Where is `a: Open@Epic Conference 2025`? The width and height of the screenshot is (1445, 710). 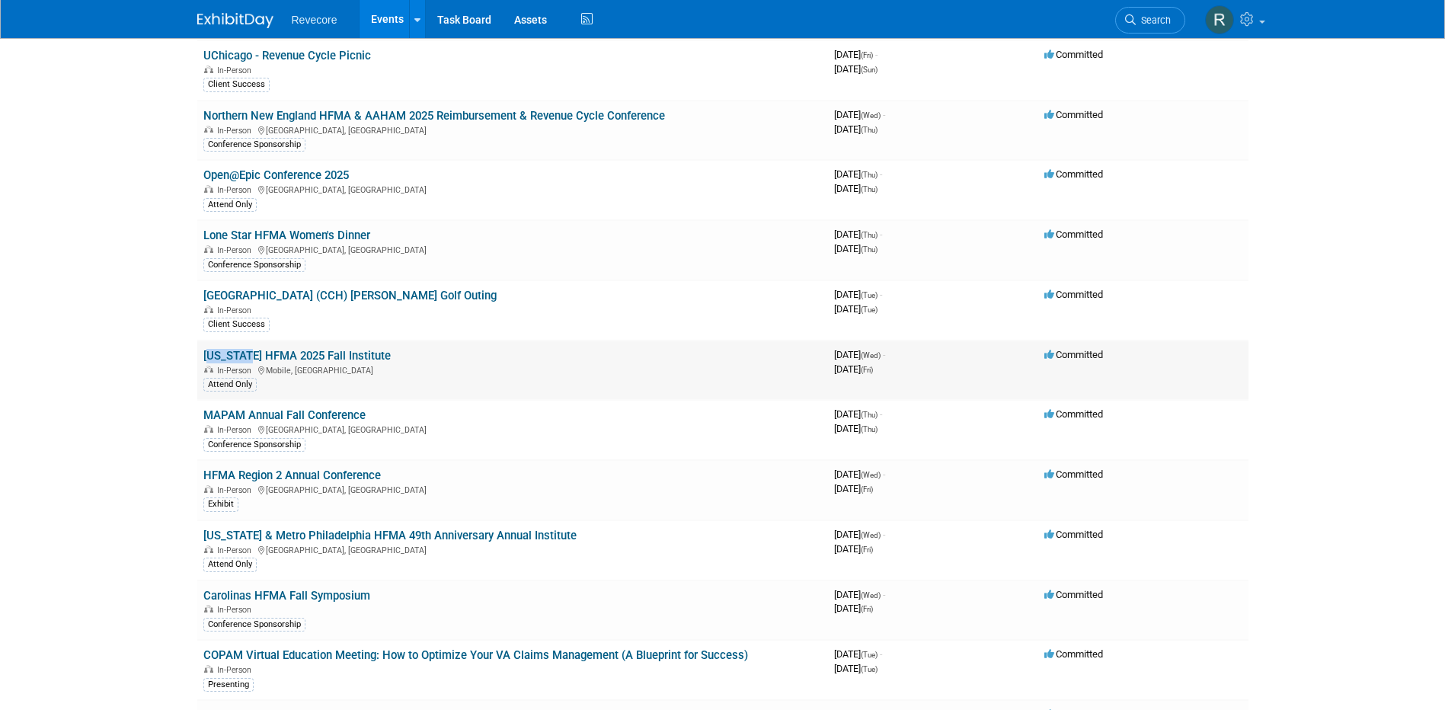 a: Open@Epic Conference 2025 is located at coordinates (276, 175).